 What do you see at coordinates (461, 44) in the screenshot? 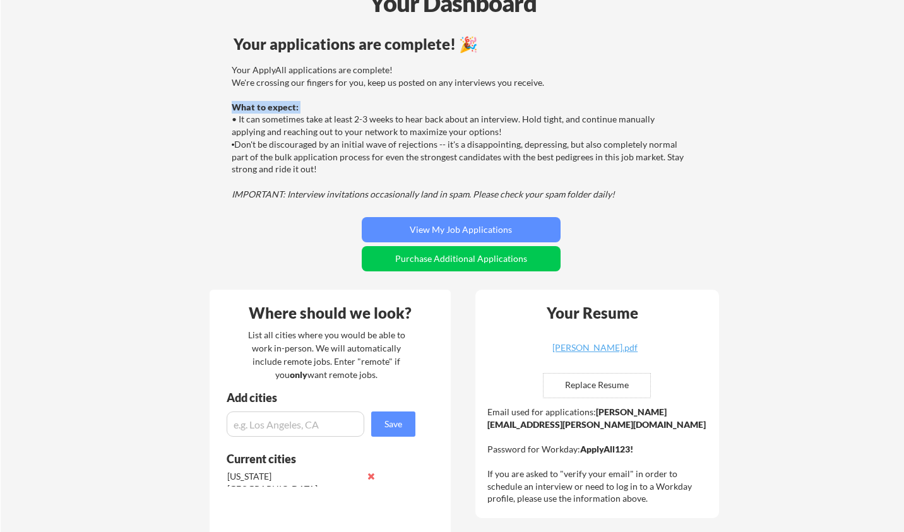
I see `div: Your applications are complete! 🎉` at bounding box center [461, 44].